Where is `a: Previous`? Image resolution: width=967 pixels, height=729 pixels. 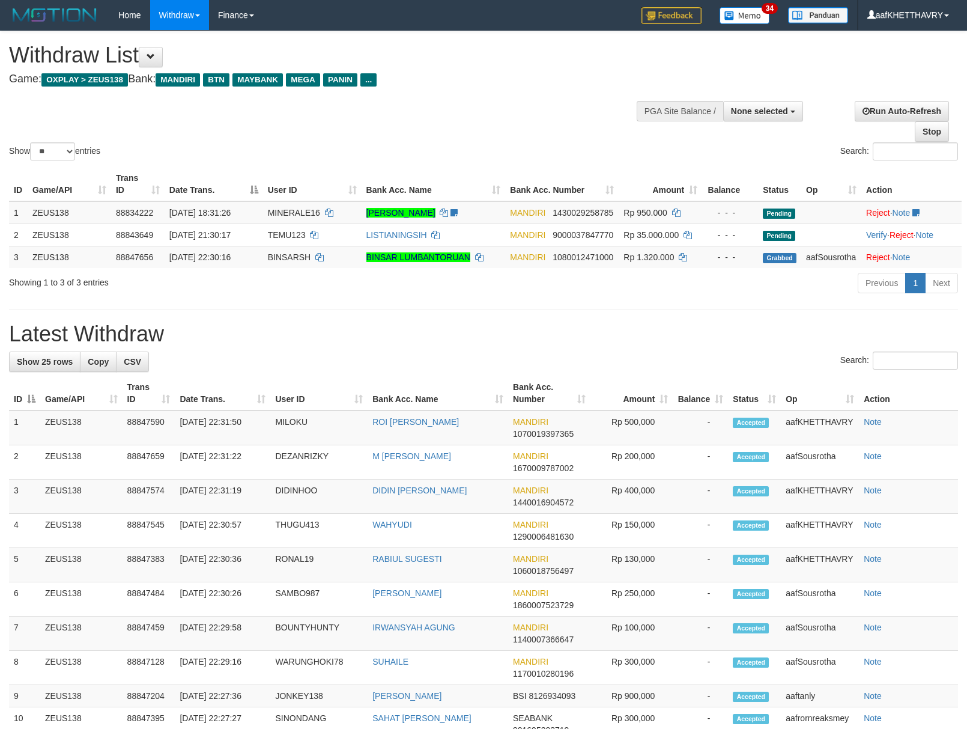 a: Previous is located at coordinates (882, 283).